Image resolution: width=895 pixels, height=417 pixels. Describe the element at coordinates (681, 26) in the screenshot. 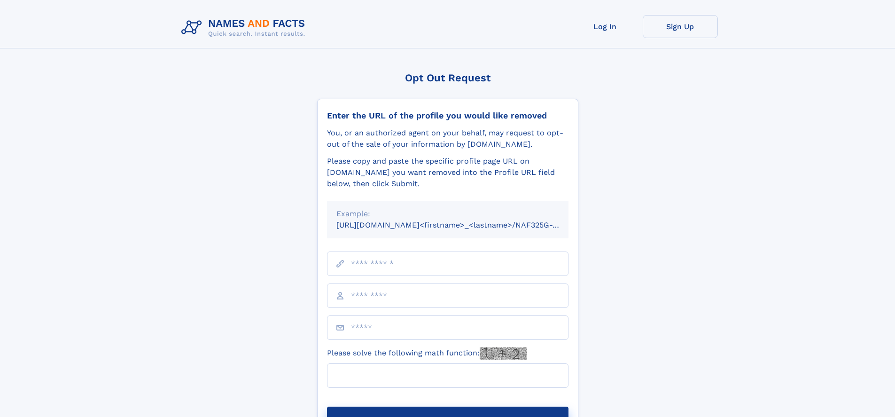

I see `a: Sign Up` at that location.